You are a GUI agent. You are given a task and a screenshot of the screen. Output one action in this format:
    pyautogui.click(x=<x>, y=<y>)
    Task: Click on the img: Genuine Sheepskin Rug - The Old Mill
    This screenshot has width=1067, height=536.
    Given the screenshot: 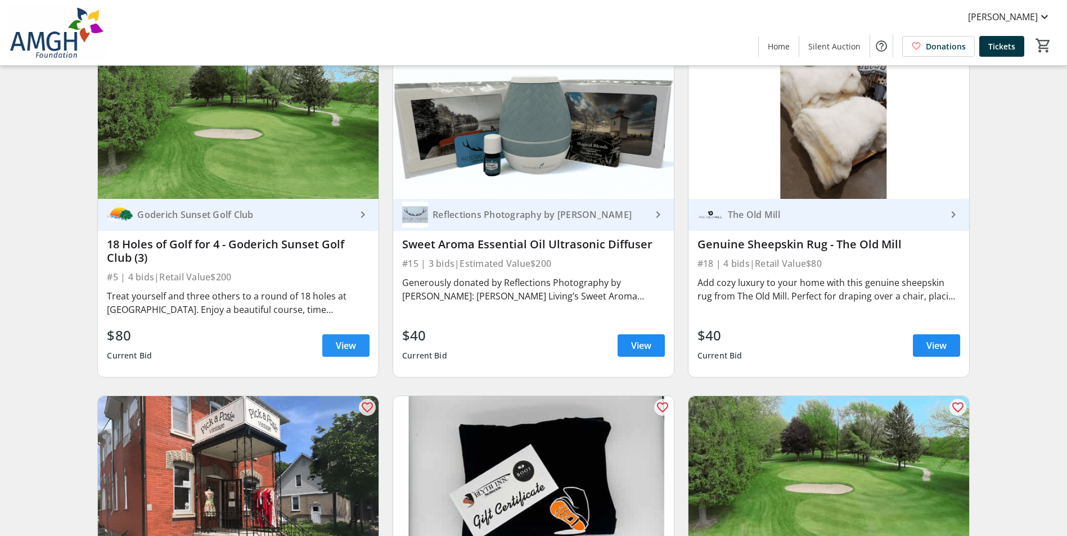 What is the action you would take?
    pyautogui.click(x=828, y=120)
    